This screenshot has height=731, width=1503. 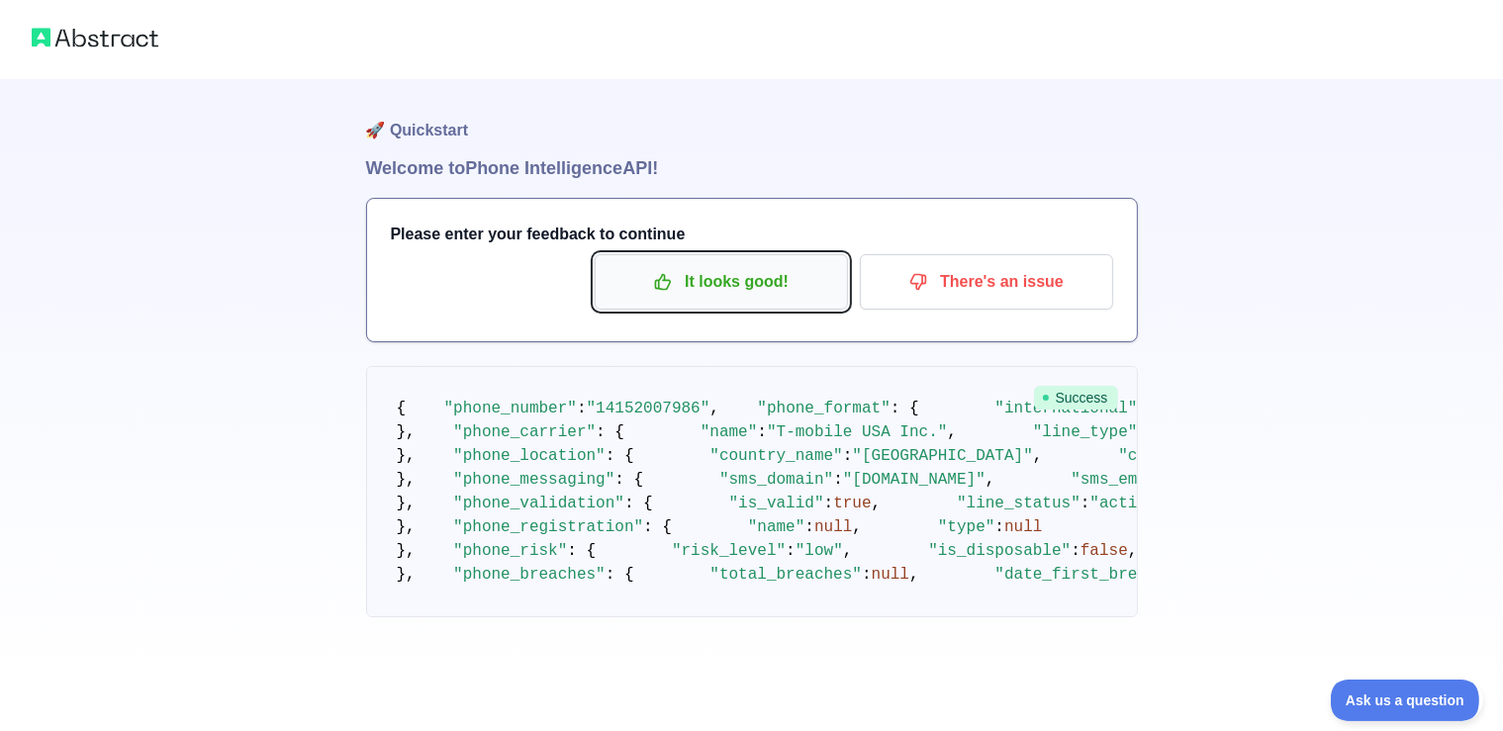 I want to click on span: "active", so click(x=1127, y=504).